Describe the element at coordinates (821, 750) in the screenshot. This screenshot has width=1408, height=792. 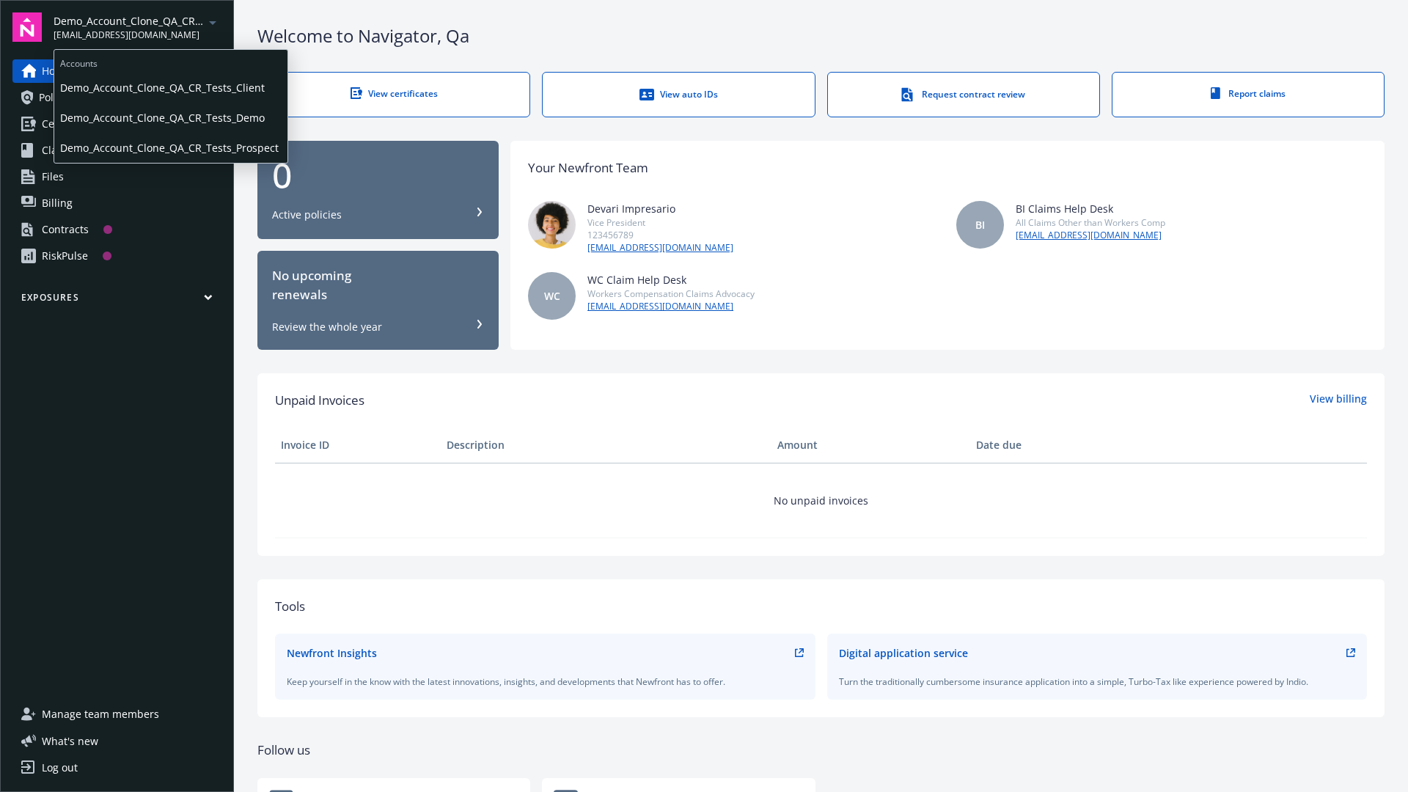
I see `div: Follow us` at that location.